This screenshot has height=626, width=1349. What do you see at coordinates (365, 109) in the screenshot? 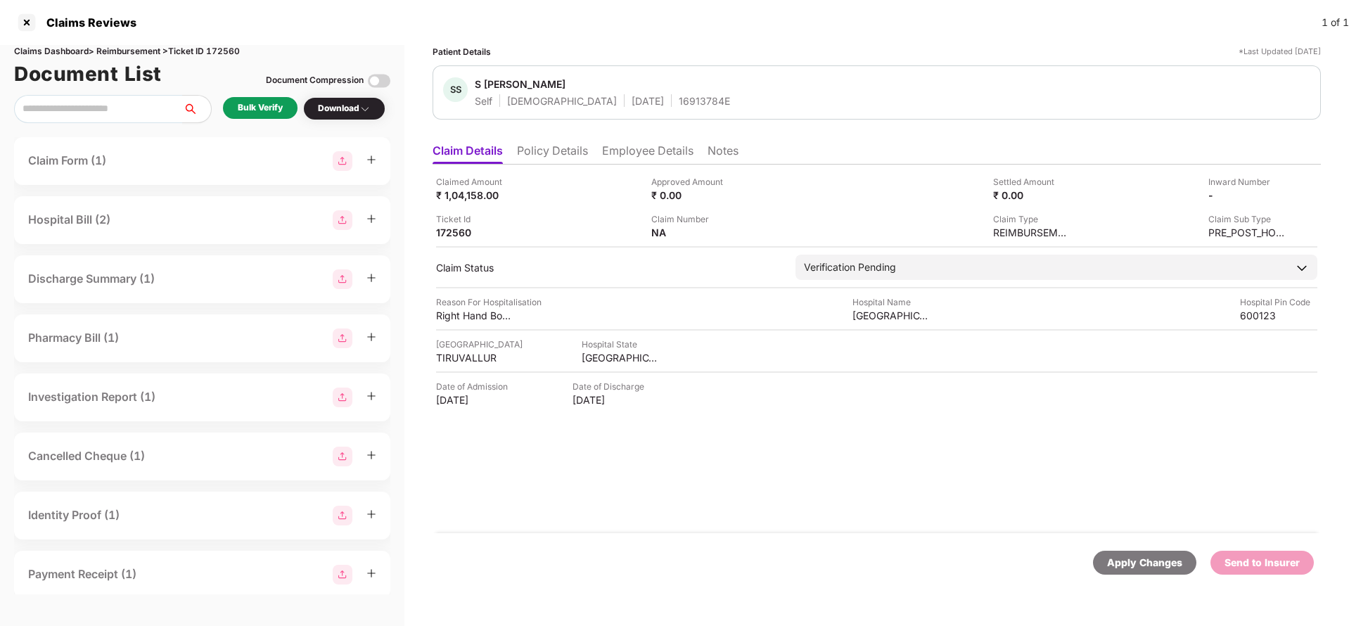
I see `img: svg+xml;base64,PHN2ZyBpZD0iRHJvcGRvd24tMzJ4MzIiIHhtbG5zPSJodHRwOi8vd3d3LnczLm9yZy8yMDAwL3N2ZyIgd2...` at bounding box center [365, 109].